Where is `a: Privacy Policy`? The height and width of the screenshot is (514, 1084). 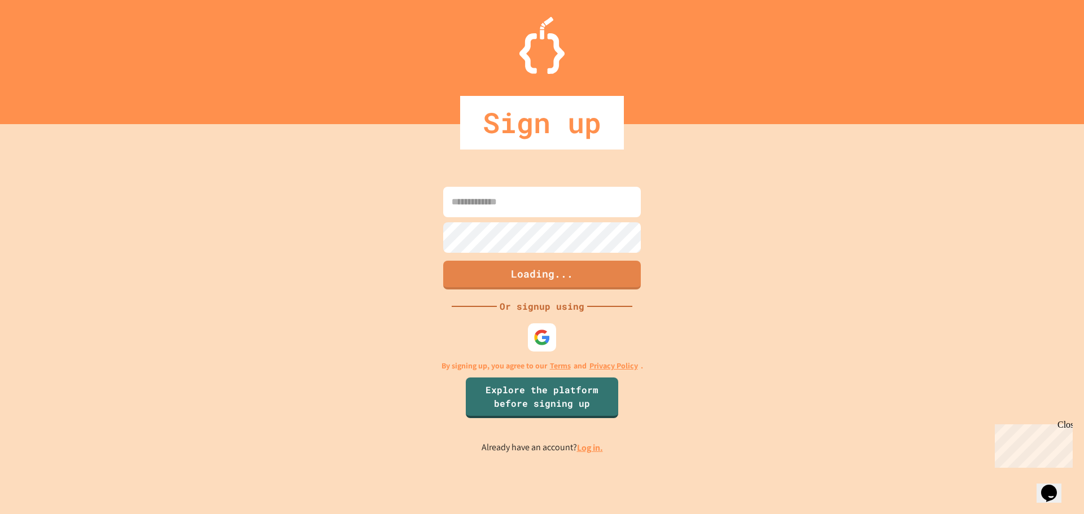
a: Privacy Policy is located at coordinates (614, 366).